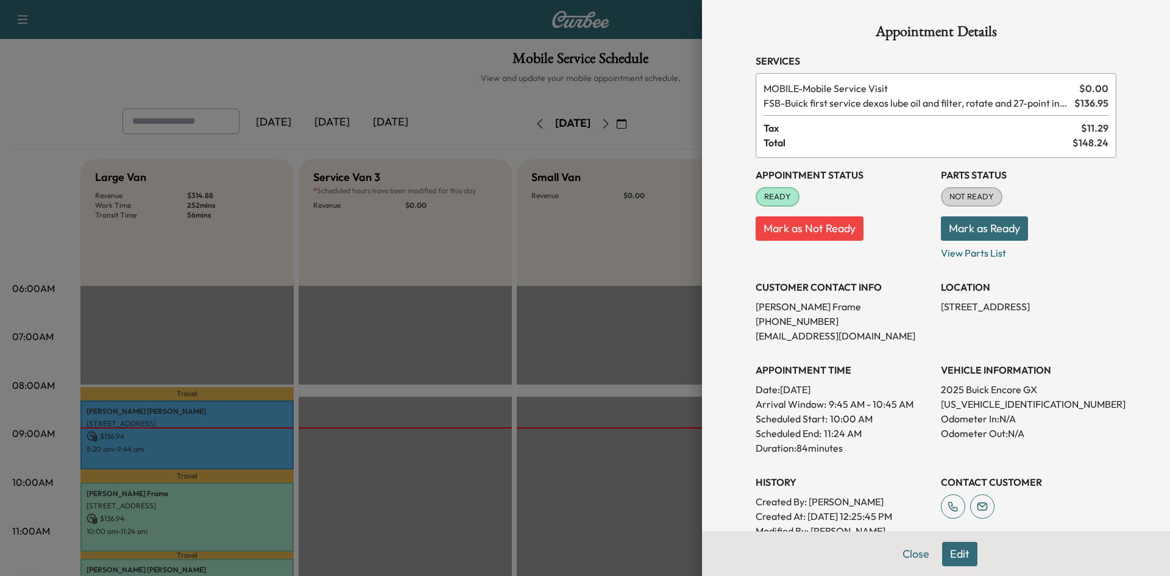 Image resolution: width=1170 pixels, height=576 pixels. Describe the element at coordinates (1028, 389) in the screenshot. I see `p: 2025 Buick Encore GX` at that location.